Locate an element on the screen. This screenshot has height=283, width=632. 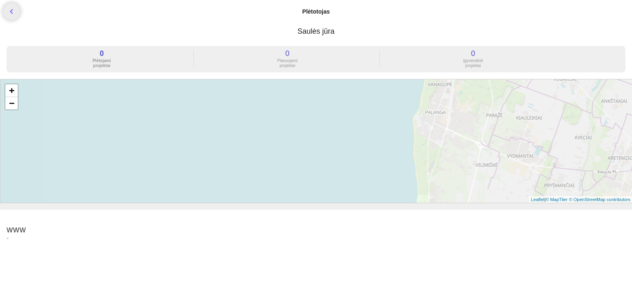
a: © MapTiler is located at coordinates (557, 200).